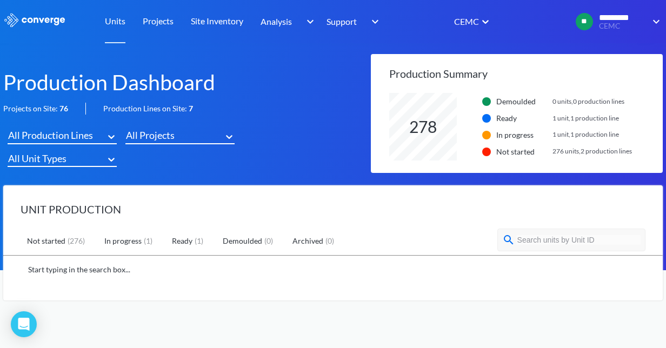 The image size is (666, 348). I want to click on div: ( 276 ), so click(76, 241).